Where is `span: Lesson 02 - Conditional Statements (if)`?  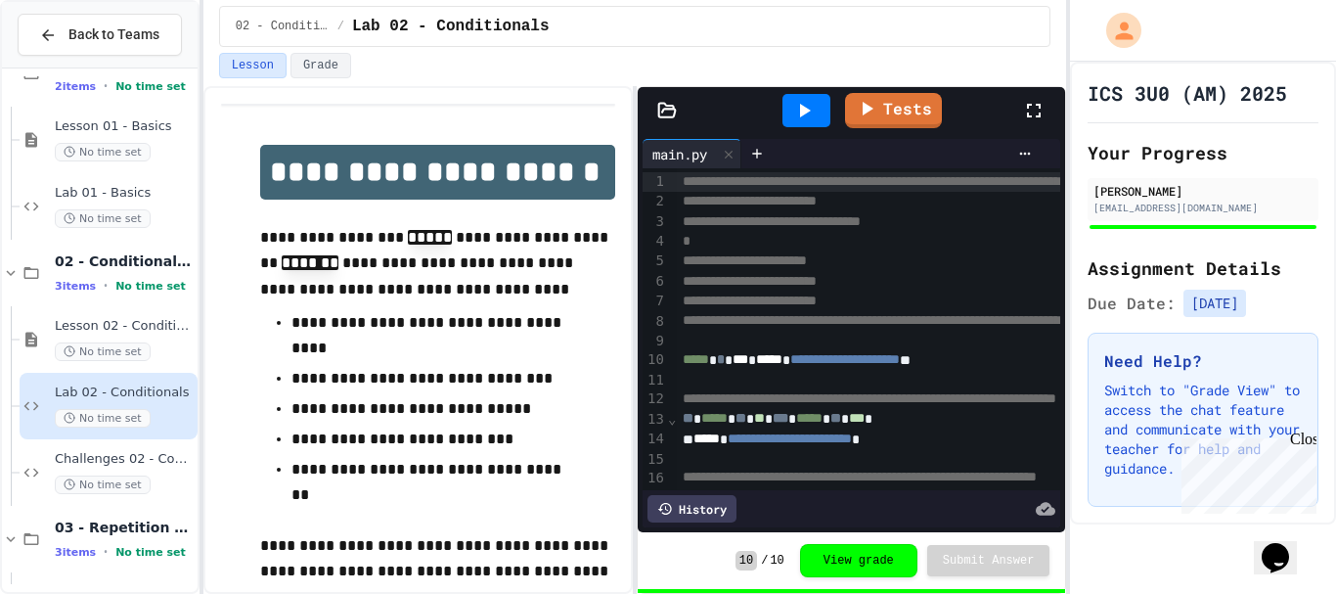
span: Lesson 02 - Conditional Statements (if) is located at coordinates (124, 326).